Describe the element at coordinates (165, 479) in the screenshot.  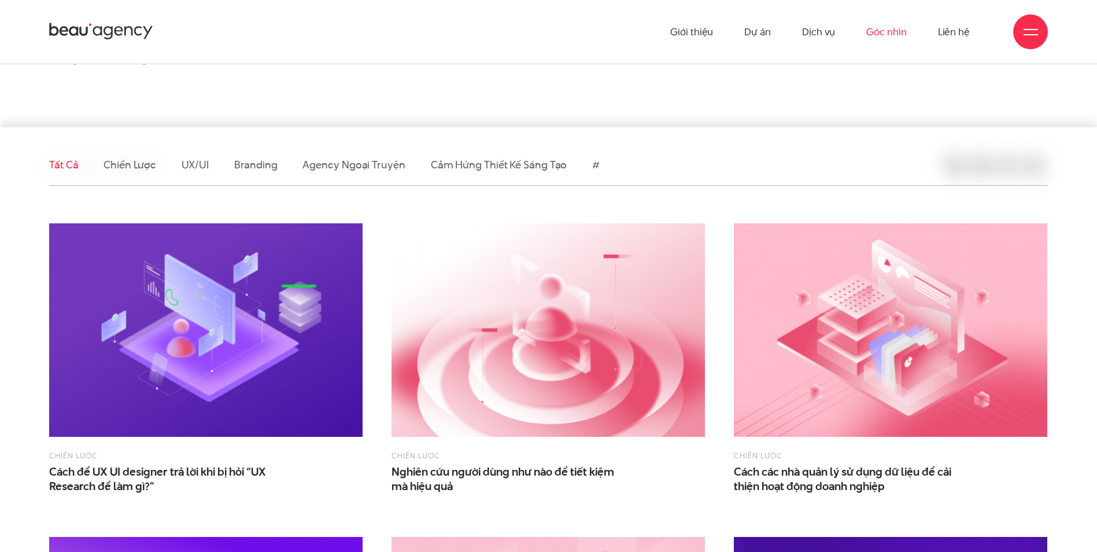
I see `a: Cách để UX UI designer trả lời khi bị hỏi “UXResearch để làm gì?”` at that location.